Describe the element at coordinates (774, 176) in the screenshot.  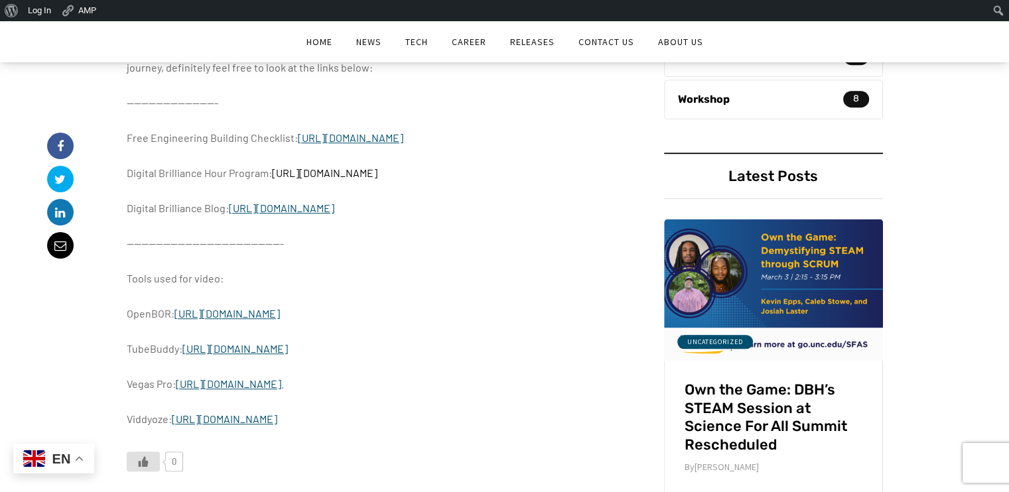
I see `h2: Latest Posts` at that location.